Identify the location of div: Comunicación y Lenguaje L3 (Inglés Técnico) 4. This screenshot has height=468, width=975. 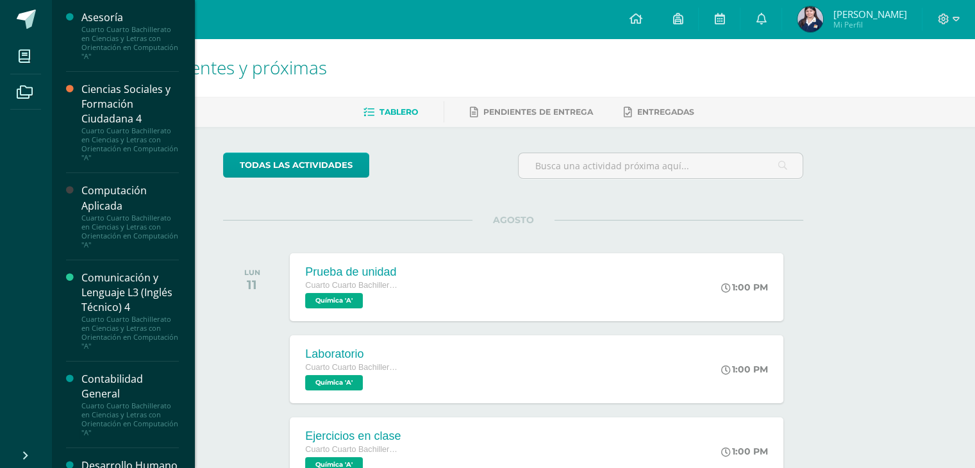
(130, 292).